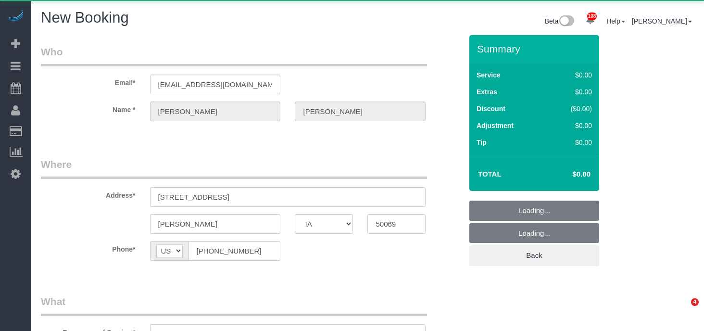  Describe the element at coordinates (535, 256) in the screenshot. I see `a: Back` at that location.